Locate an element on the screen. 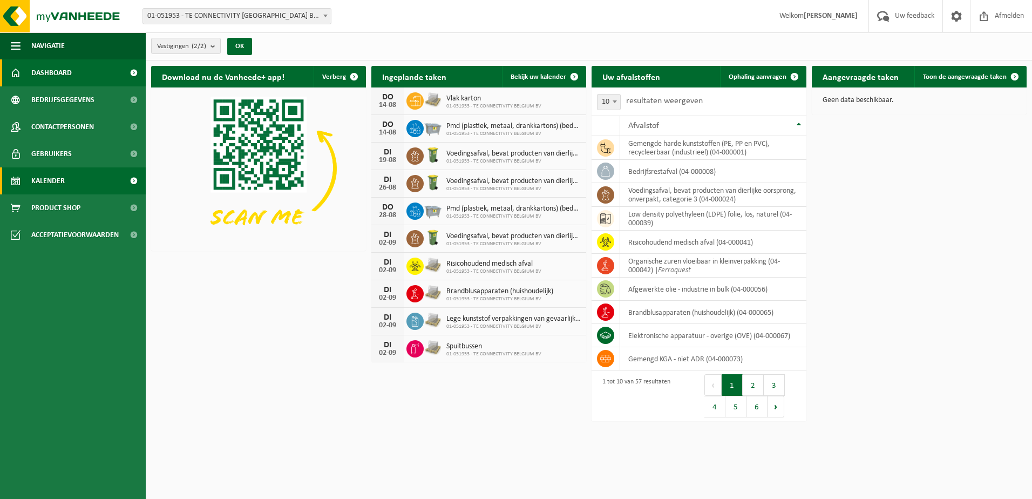  span: Kalender is located at coordinates (48, 181).